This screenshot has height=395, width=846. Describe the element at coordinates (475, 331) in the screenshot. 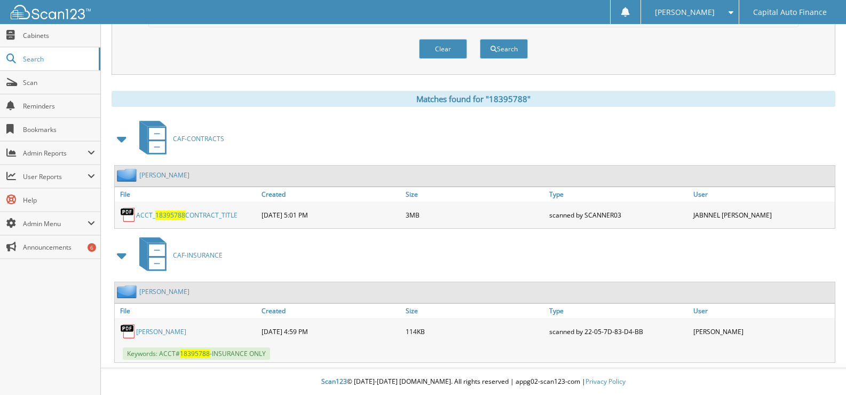

I see `div: 114KB` at that location.